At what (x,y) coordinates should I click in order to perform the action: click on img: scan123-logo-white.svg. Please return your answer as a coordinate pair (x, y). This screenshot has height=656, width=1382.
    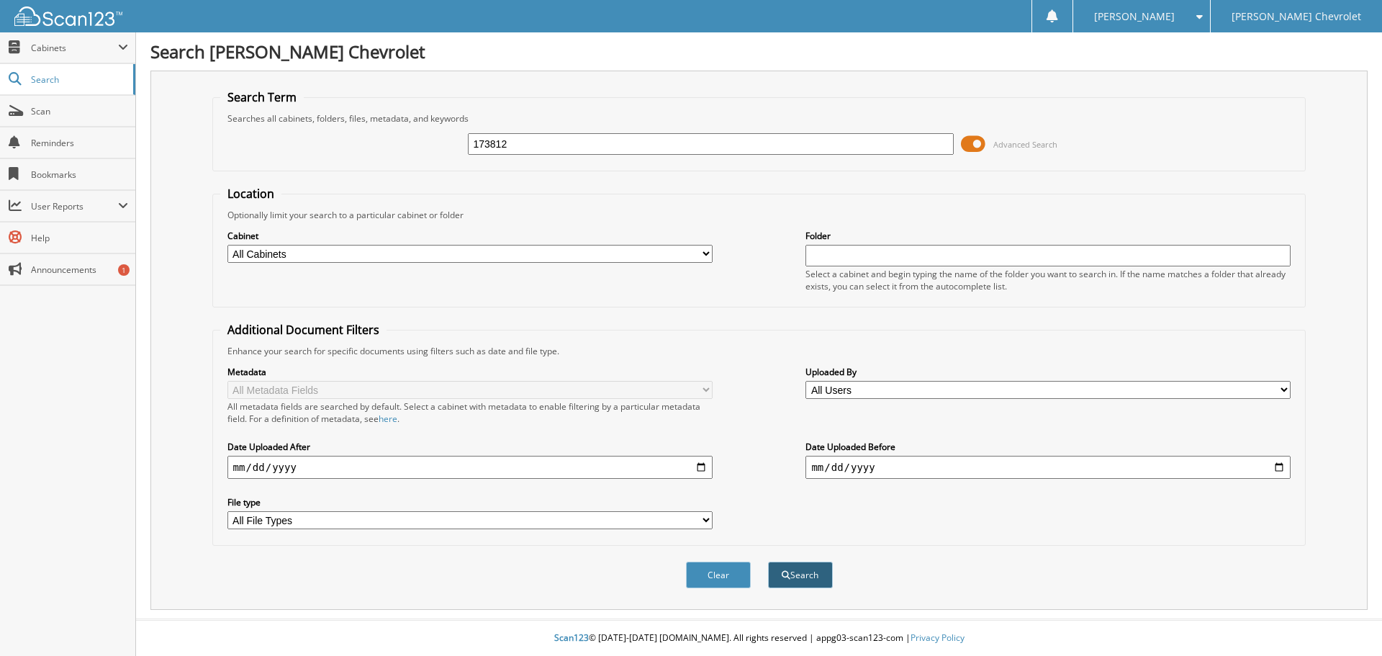
    Looking at the image, I should click on (68, 16).